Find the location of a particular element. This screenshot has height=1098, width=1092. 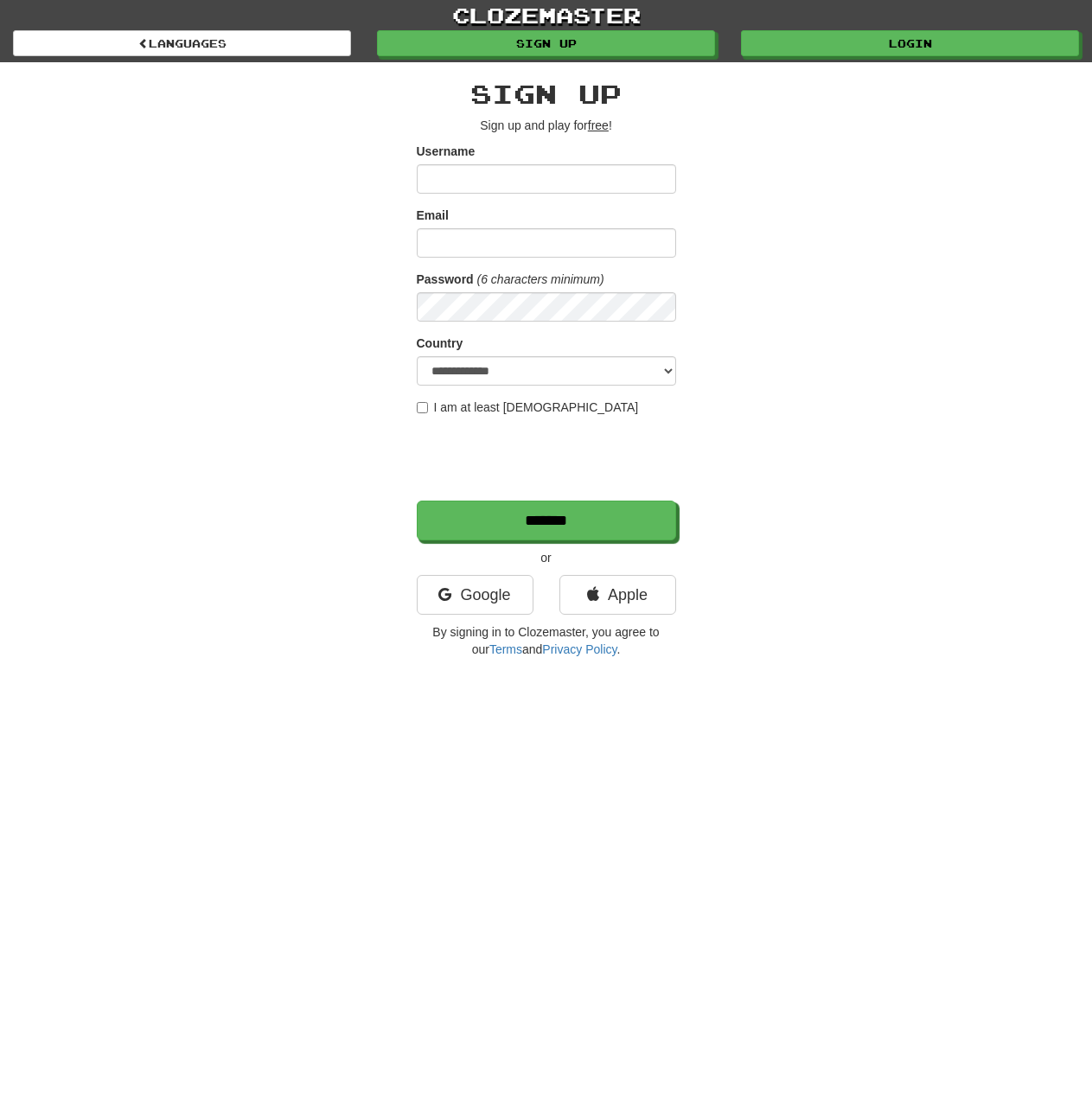

p: By signing in to Clozemaster, you agree to our and . is located at coordinates (546, 640).